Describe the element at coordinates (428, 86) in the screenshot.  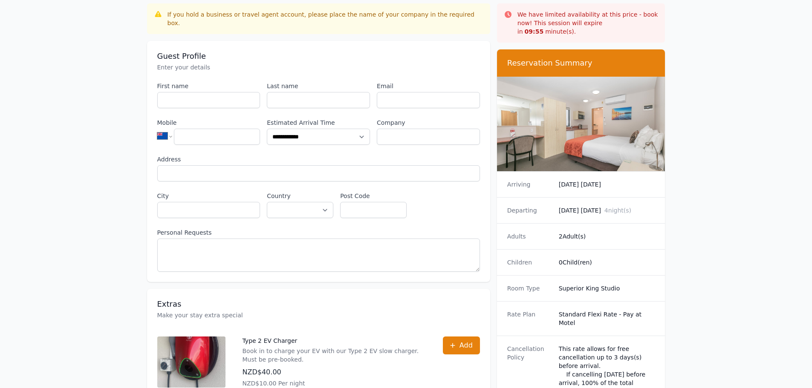
I see `label: Email` at that location.